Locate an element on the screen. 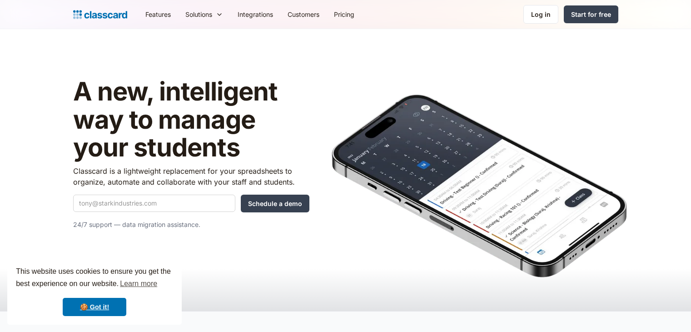 The height and width of the screenshot is (332, 691). a: Customers is located at coordinates (304, 14).